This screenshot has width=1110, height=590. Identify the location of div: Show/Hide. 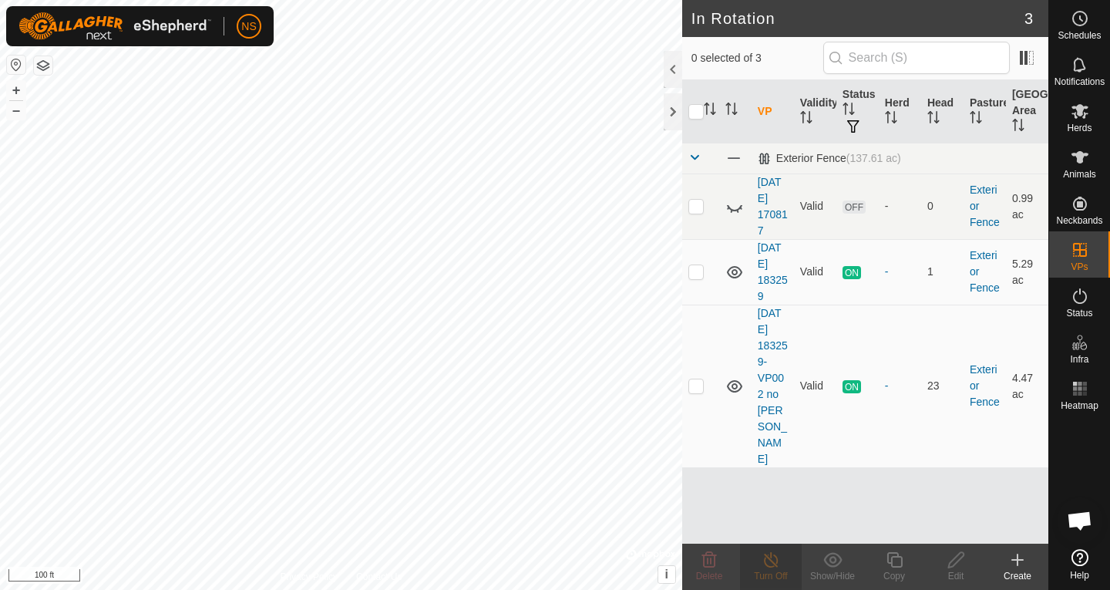
(833, 576).